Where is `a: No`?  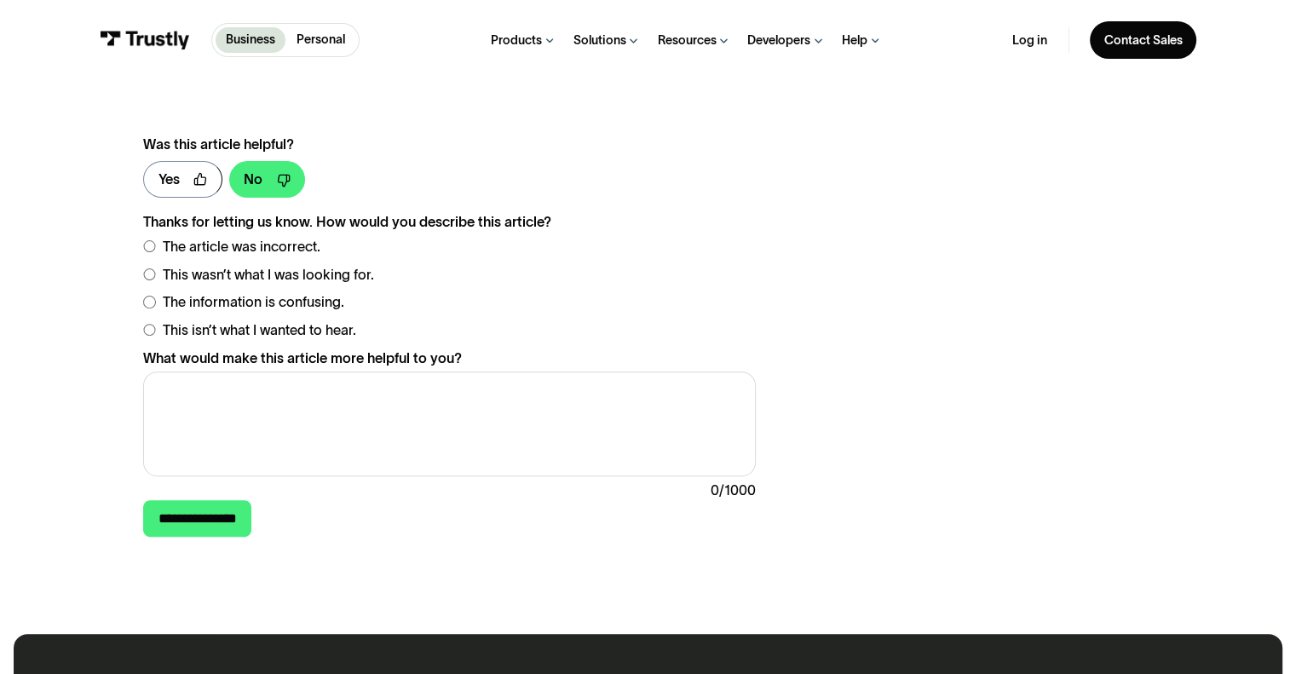
a: No is located at coordinates (267, 179).